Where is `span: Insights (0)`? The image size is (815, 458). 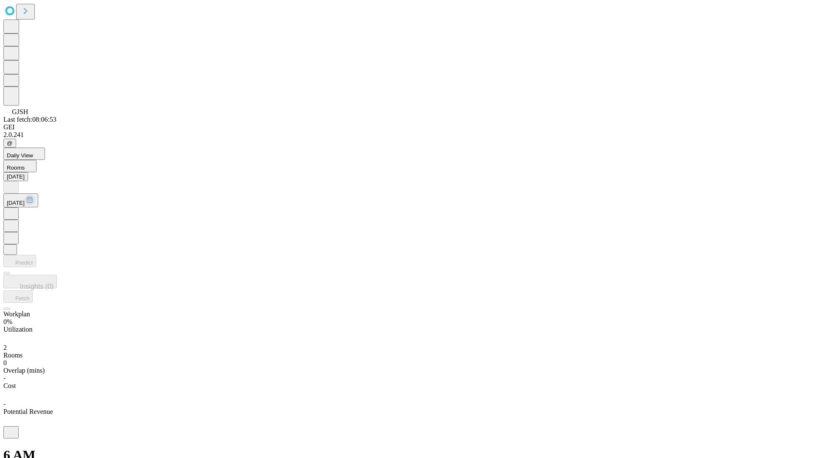 span: Insights (0) is located at coordinates (36, 286).